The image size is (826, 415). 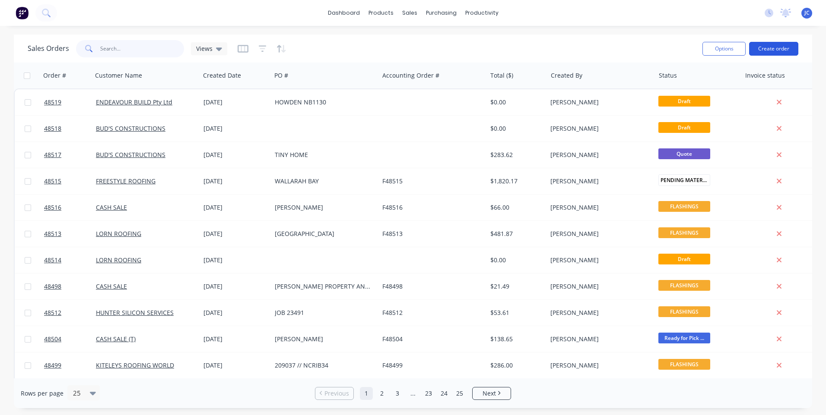 I want to click on div: $1,820.17, so click(x=515, y=181).